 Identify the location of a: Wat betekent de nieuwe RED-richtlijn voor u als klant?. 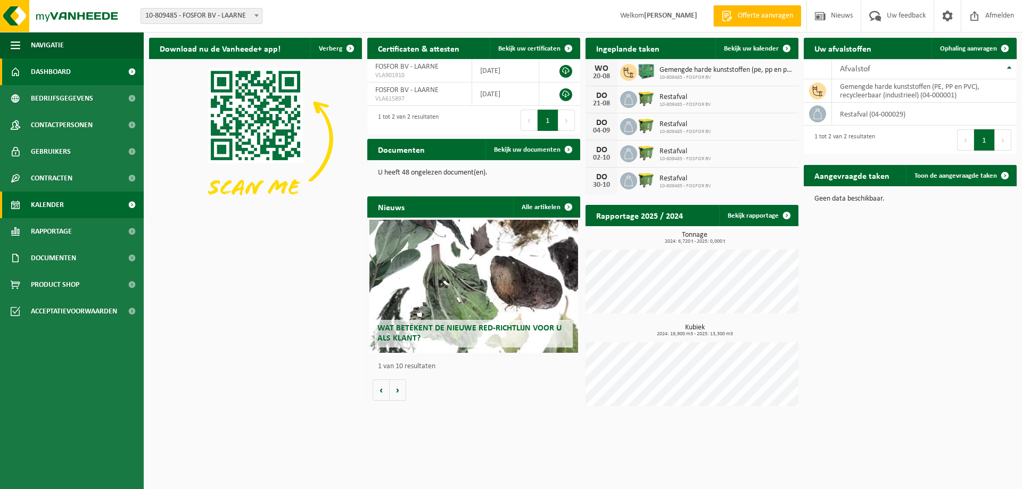
(474, 286).